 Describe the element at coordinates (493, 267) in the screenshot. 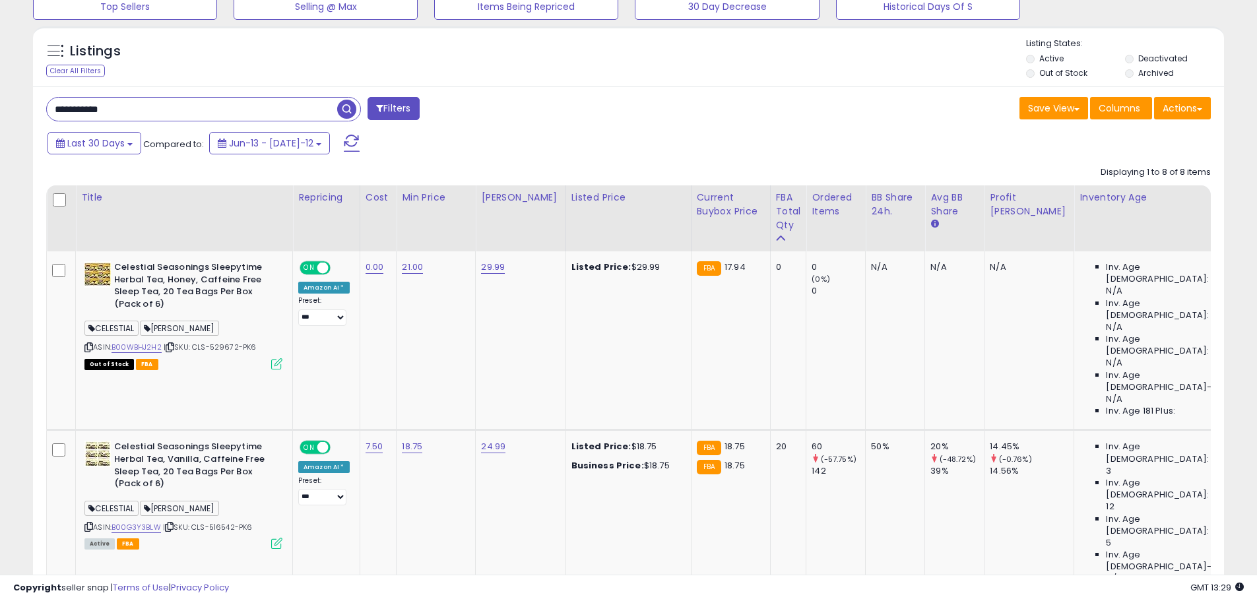

I see `a: 29.99` at that location.